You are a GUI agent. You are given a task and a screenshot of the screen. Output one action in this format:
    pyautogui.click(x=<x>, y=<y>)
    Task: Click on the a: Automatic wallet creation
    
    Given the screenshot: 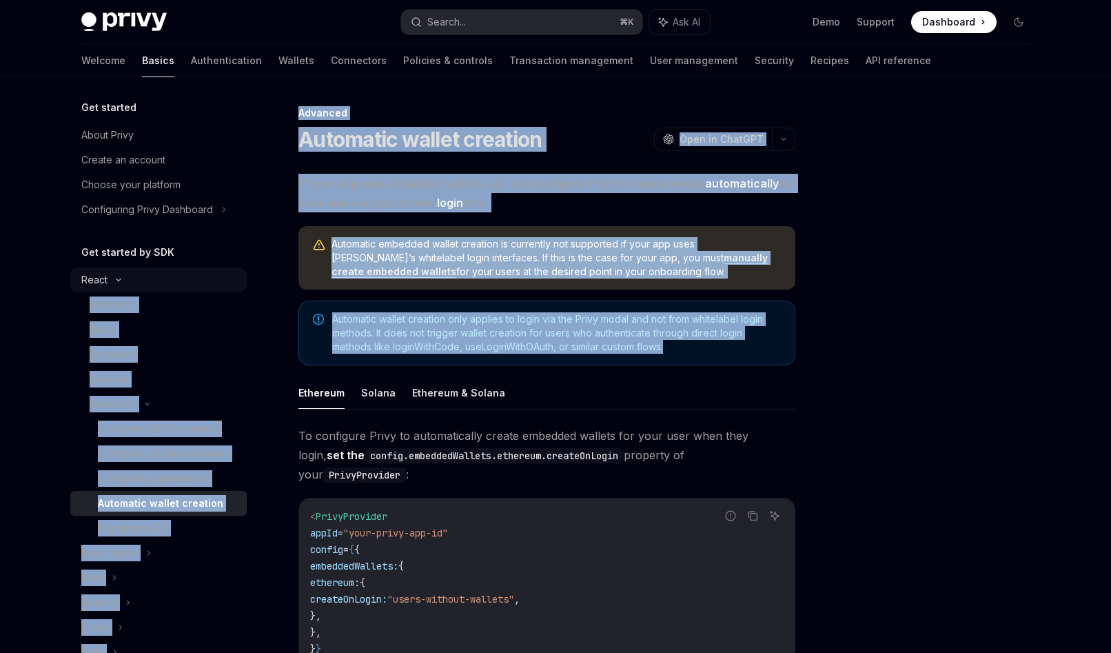 What is the action you would take?
    pyautogui.click(x=159, y=503)
    